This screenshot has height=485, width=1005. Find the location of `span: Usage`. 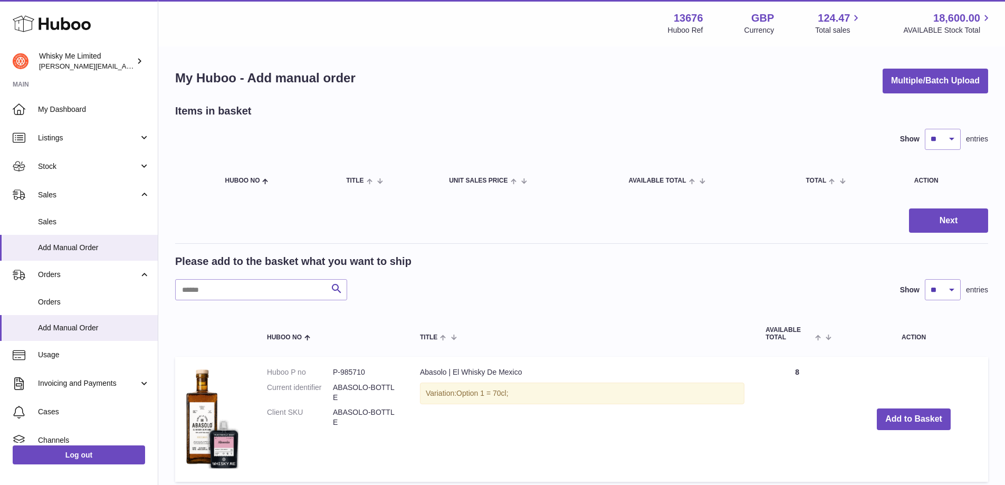

span: Usage is located at coordinates (94, 355).